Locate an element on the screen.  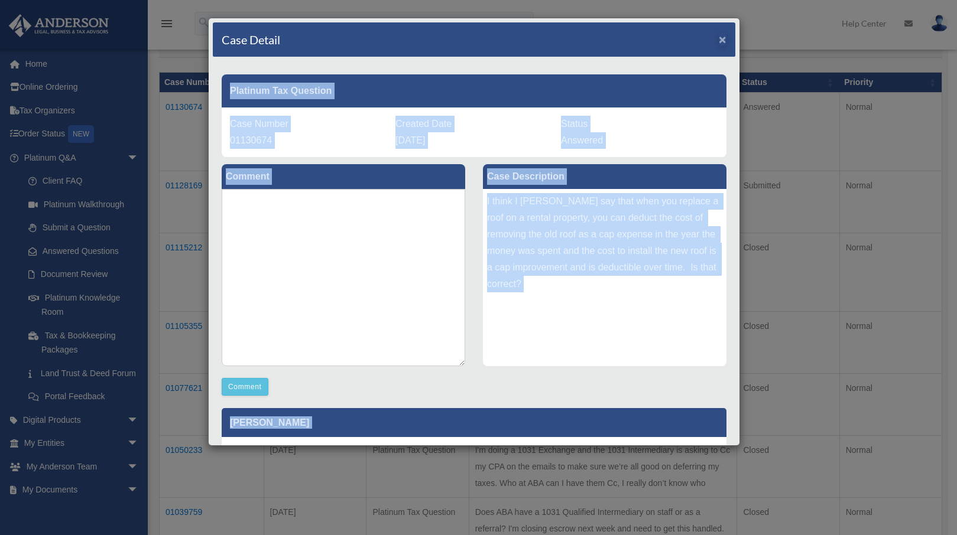
button: Close is located at coordinates (722, 39).